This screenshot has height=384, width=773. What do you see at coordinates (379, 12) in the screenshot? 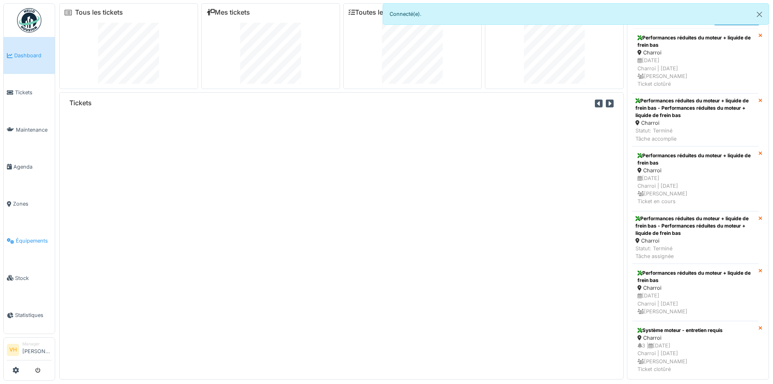
I see `a: Toutes les tâches` at bounding box center [379, 12].